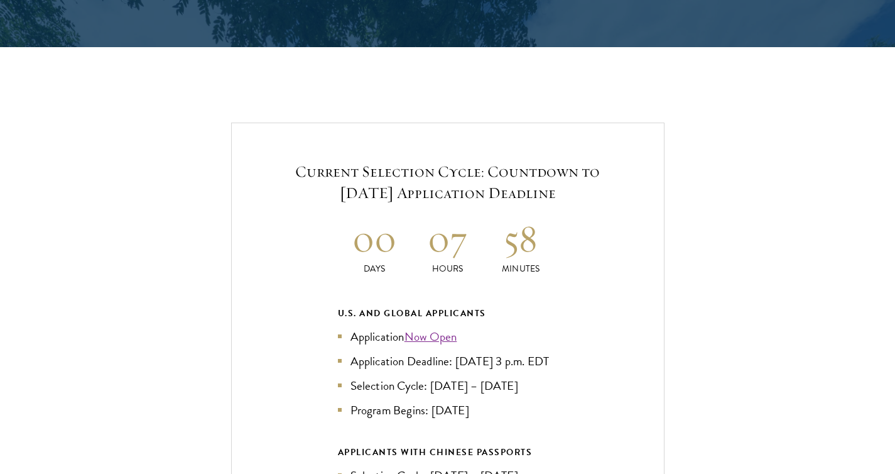  Describe the element at coordinates (447, 268) in the screenshot. I see `p: Hours` at that location.